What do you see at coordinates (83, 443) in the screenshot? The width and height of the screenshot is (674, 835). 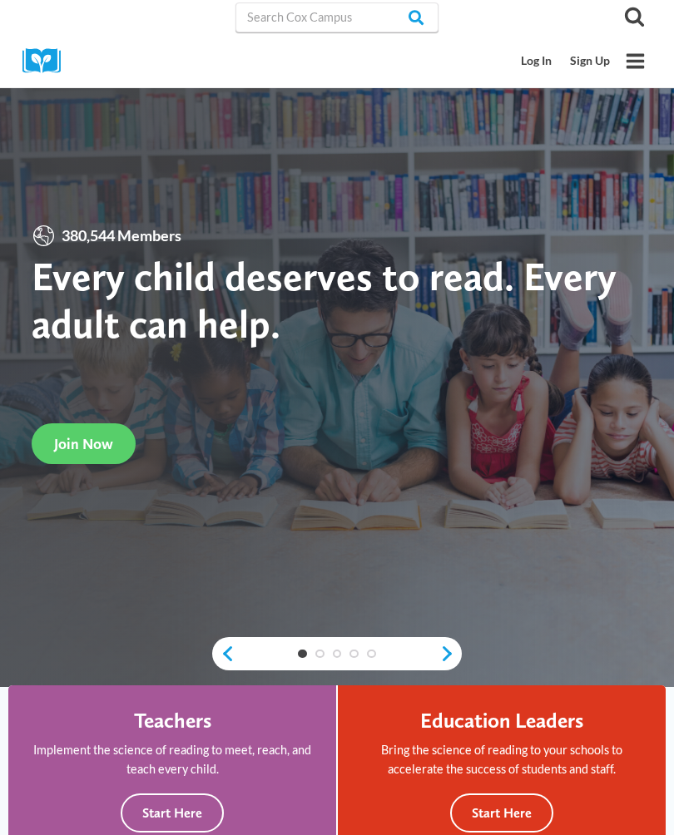 I see `span: Join Now` at bounding box center [83, 443].